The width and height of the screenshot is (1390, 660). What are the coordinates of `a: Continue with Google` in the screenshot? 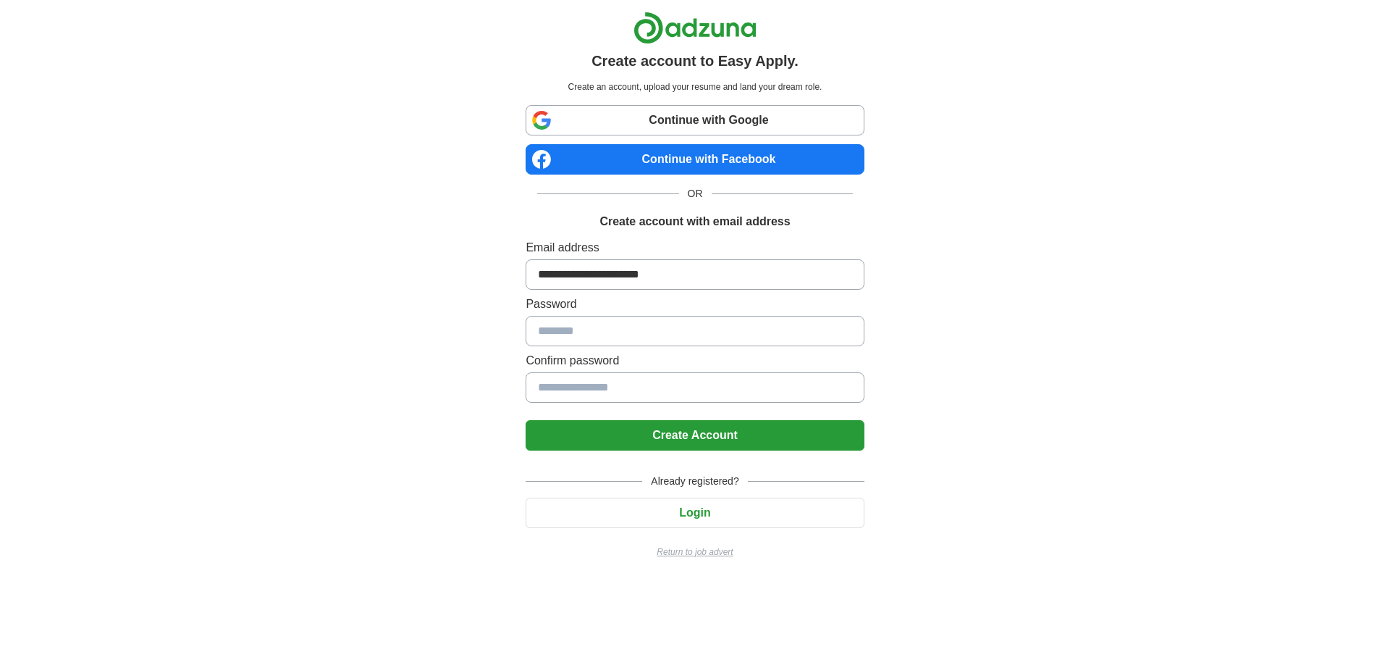 It's located at (694, 120).